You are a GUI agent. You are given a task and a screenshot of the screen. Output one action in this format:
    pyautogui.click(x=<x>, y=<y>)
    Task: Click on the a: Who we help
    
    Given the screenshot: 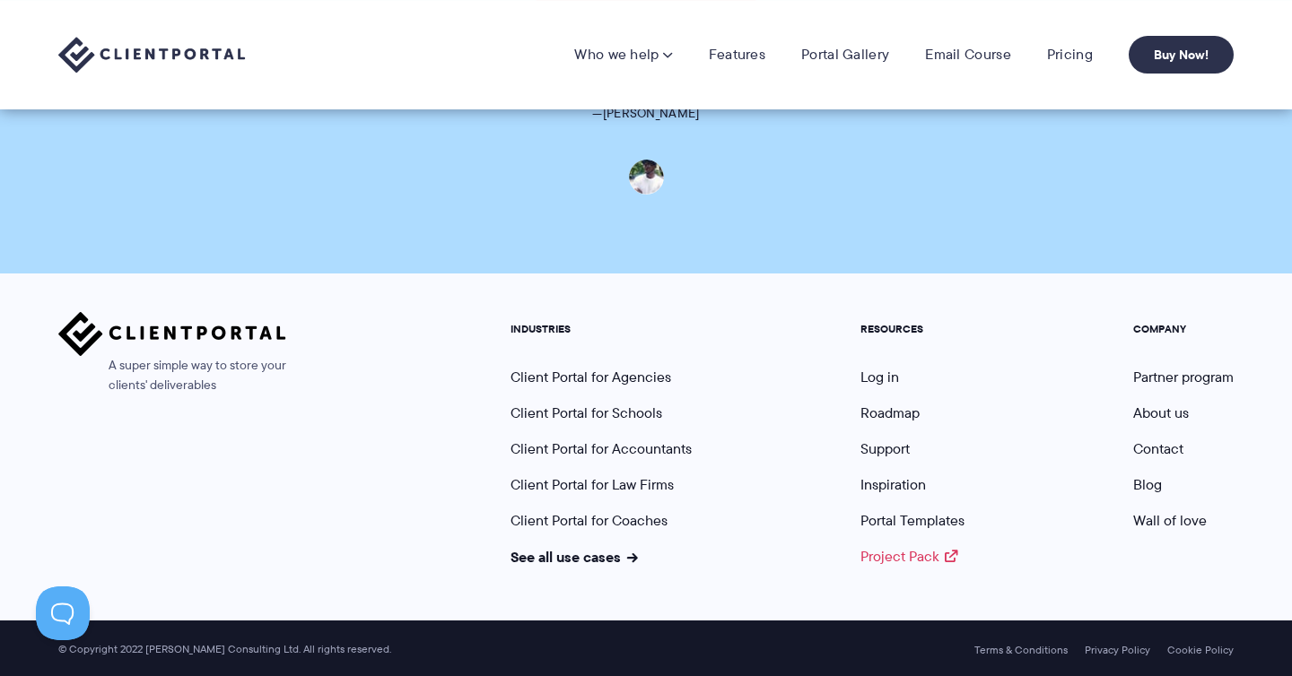 What is the action you would take?
    pyautogui.click(x=622, y=55)
    